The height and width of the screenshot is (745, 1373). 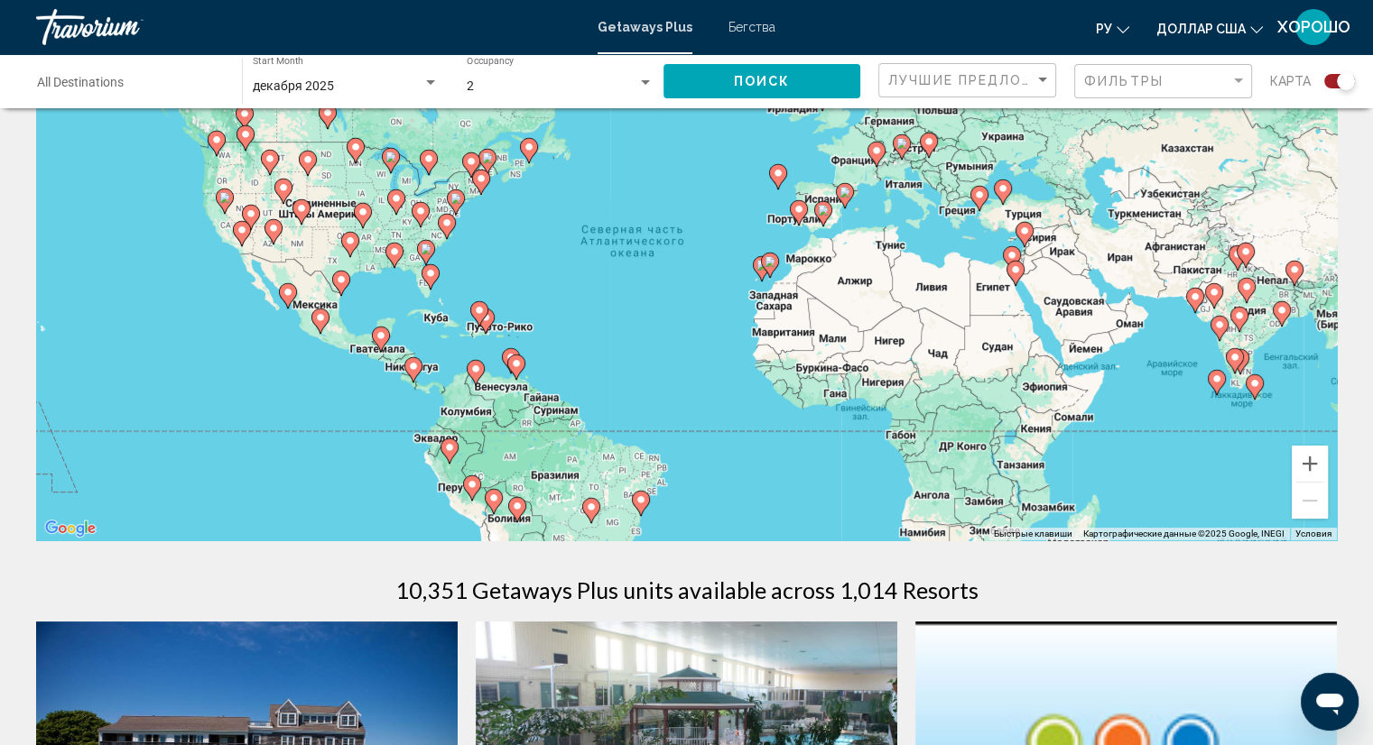 What do you see at coordinates (687, 590) in the screenshot?
I see `h1: 10,351 Getaways Plus units available across 1,014 Resorts` at bounding box center [687, 590].